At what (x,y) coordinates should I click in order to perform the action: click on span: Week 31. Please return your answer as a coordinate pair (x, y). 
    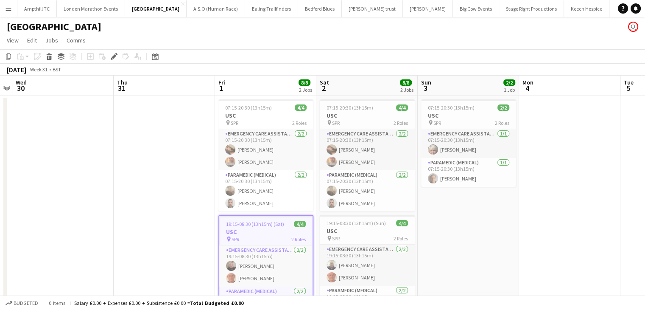
    Looking at the image, I should click on (39, 69).